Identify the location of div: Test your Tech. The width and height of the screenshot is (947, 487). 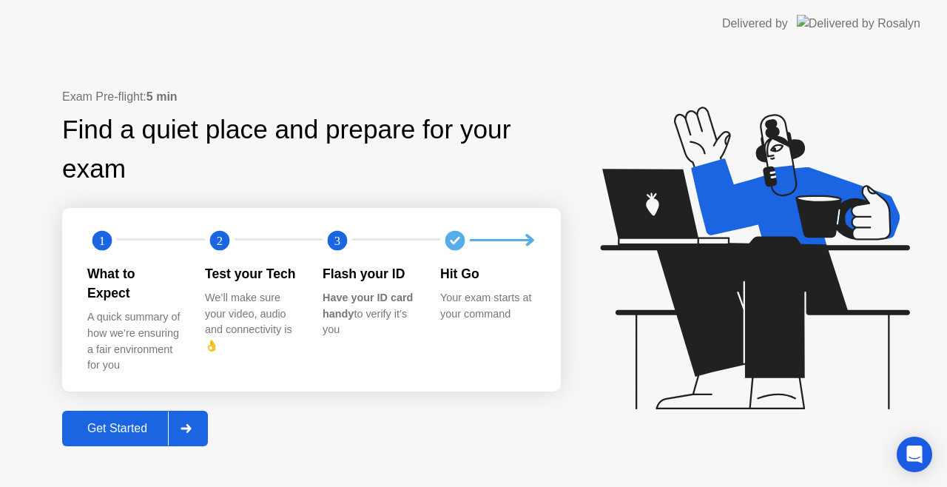
(251, 274).